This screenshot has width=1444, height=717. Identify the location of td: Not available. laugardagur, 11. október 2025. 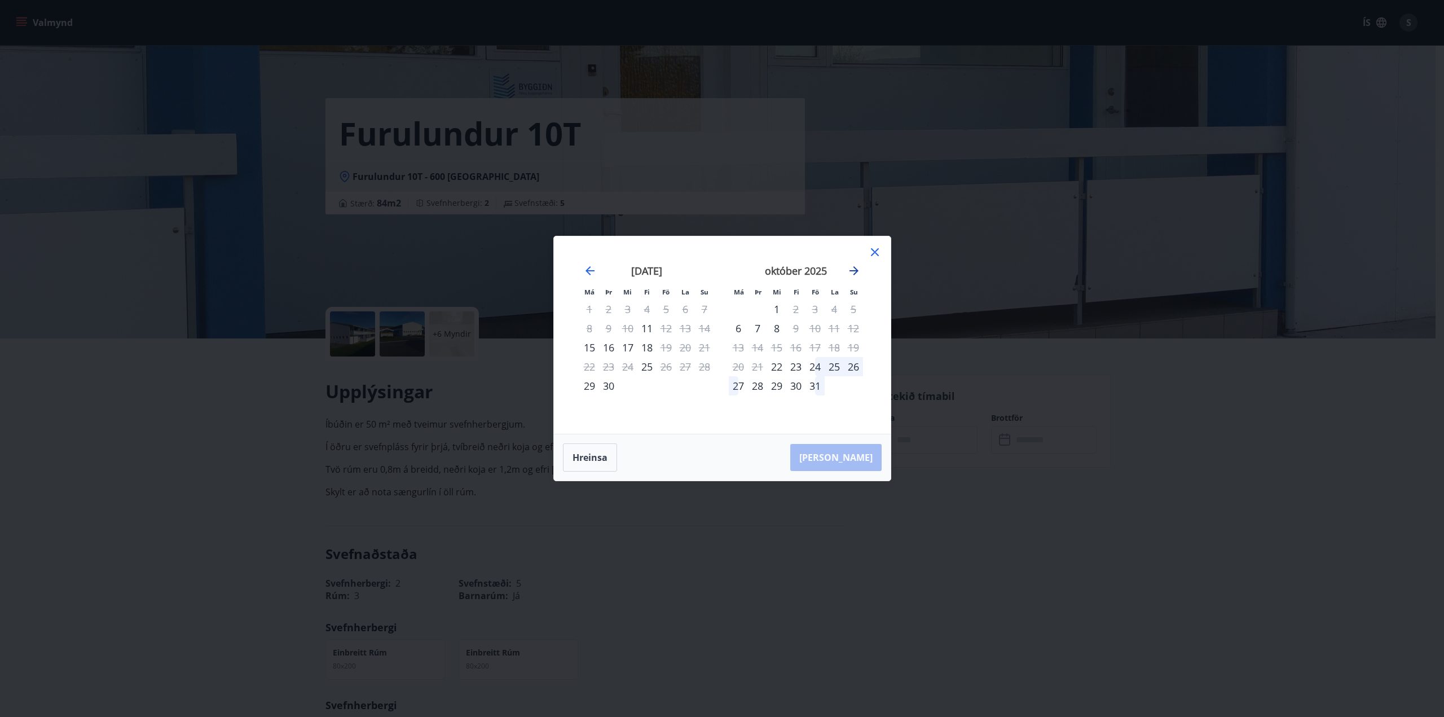
(834, 328).